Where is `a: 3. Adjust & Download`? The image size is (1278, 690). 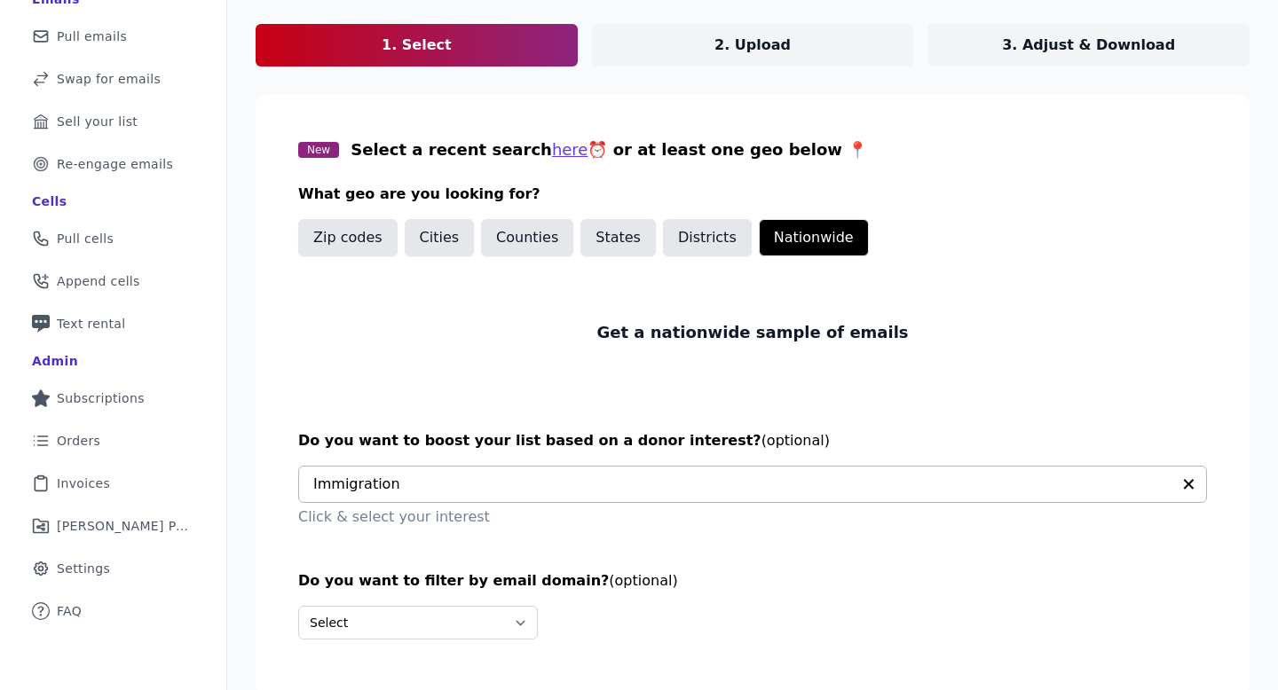 a: 3. Adjust & Download is located at coordinates (1088, 45).